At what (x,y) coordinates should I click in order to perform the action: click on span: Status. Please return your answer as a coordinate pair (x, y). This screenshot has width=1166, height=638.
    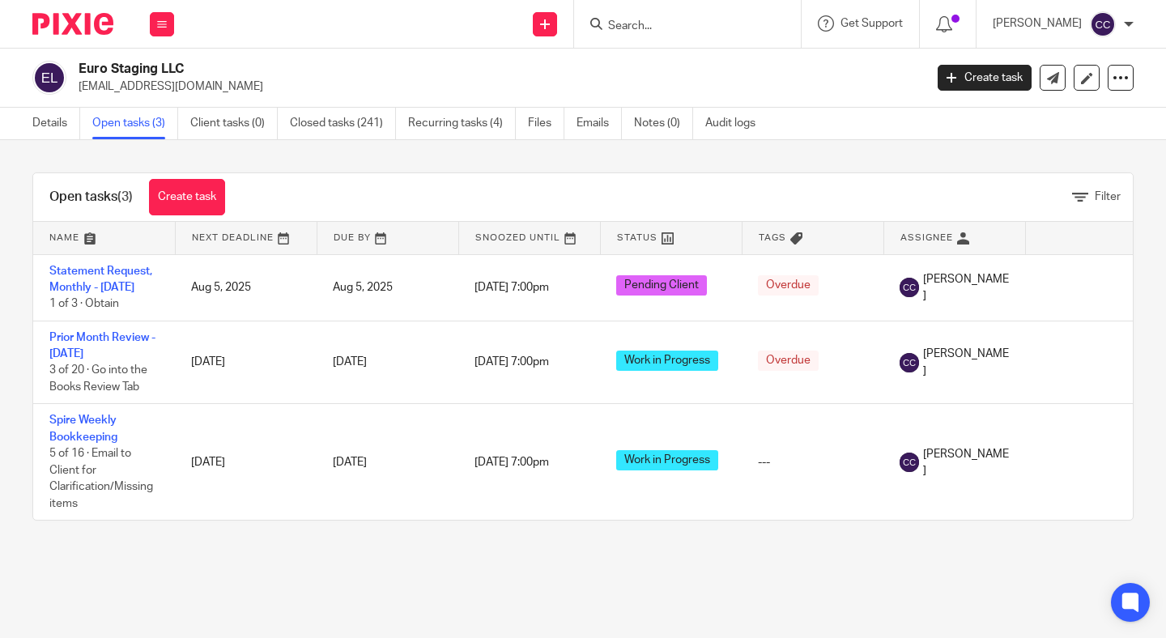
    Looking at the image, I should click on (637, 237).